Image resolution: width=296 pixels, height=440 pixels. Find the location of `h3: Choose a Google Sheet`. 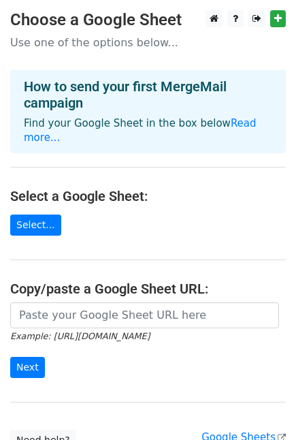

h3: Choose a Google Sheet is located at coordinates (148, 20).